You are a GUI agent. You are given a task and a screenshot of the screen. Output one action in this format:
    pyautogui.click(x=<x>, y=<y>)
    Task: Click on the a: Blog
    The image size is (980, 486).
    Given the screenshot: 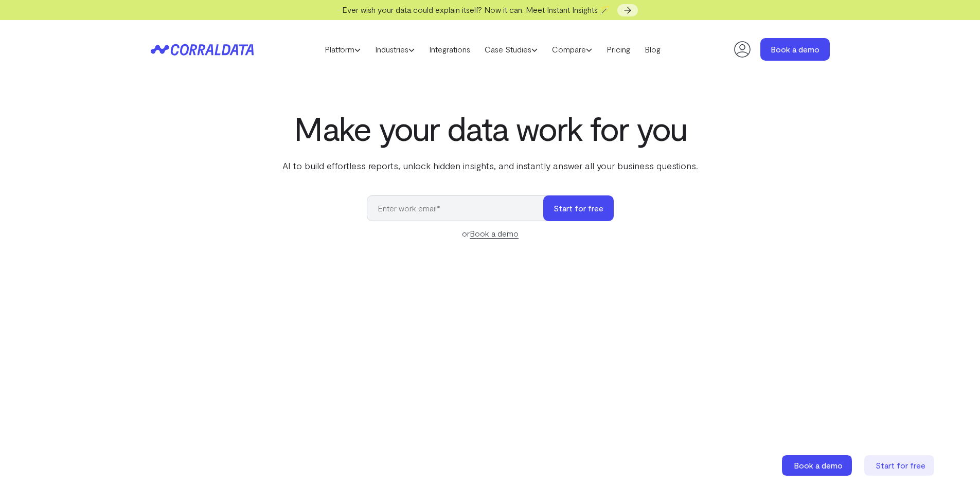 What is the action you would take?
    pyautogui.click(x=652, y=49)
    